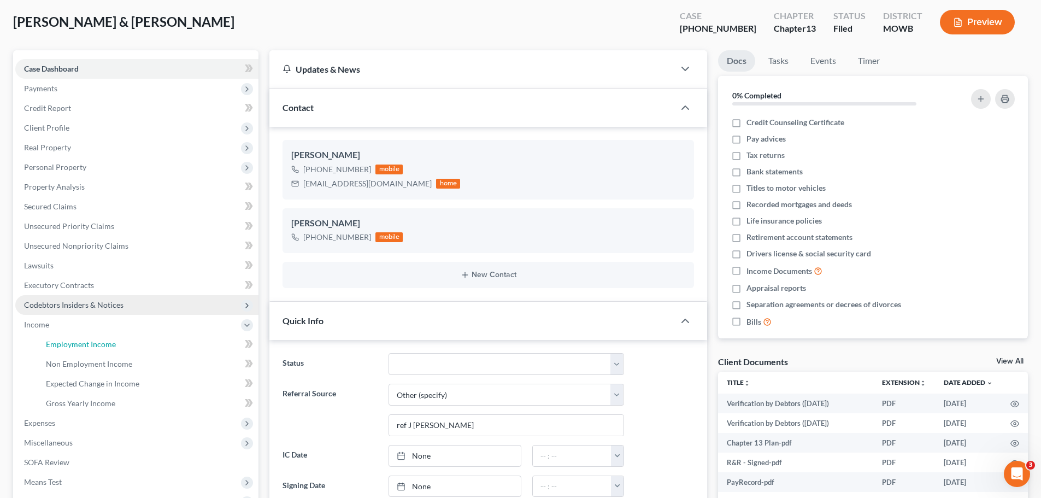 Image resolution: width=1041 pixels, height=498 pixels. I want to click on a: Extensionunfold_more, so click(904, 382).